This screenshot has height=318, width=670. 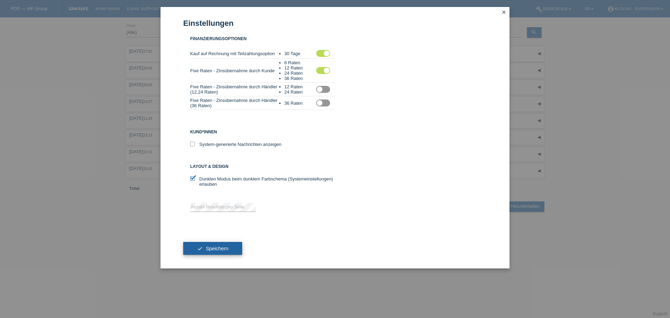 I want to click on i: close, so click(x=504, y=12).